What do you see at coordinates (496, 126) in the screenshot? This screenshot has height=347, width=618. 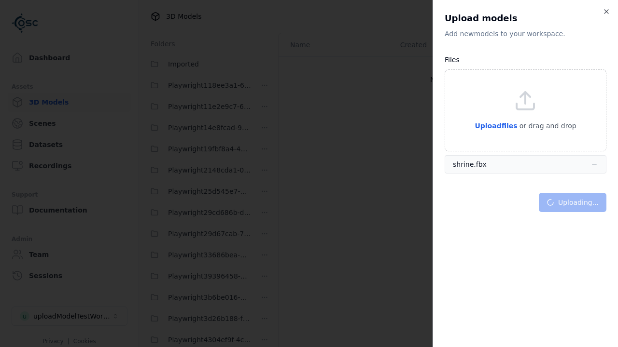 I see `span: Upload files` at bounding box center [496, 126].